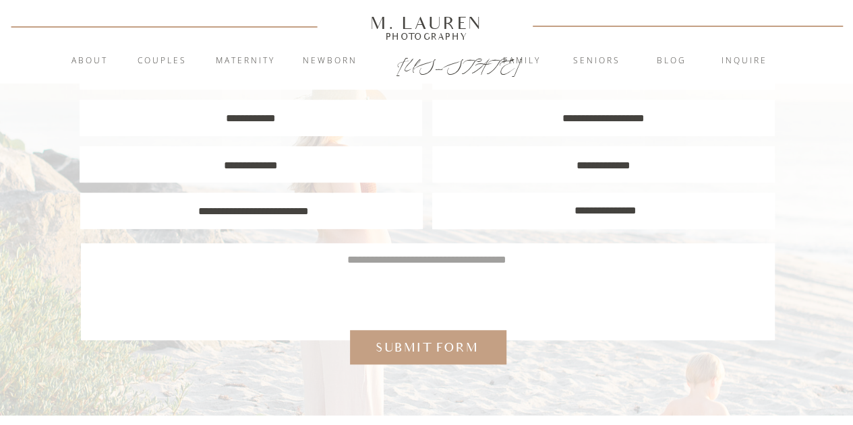 The width and height of the screenshot is (853, 425). Describe the element at coordinates (522, 61) in the screenshot. I see `a: Family` at that location.